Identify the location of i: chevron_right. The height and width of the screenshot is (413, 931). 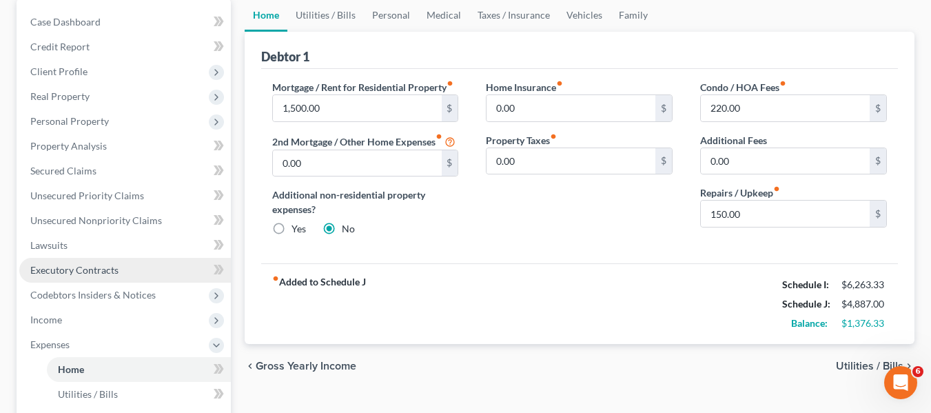
(909, 366).